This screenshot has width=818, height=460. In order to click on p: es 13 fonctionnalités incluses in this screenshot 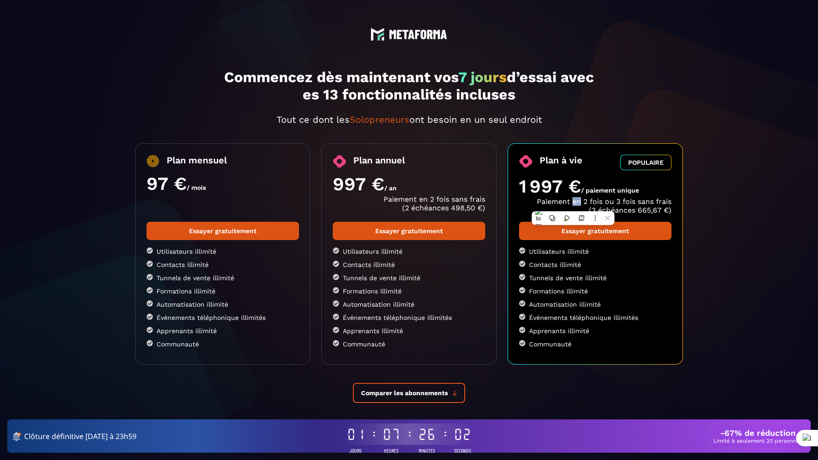, I will do `click(409, 94)`.